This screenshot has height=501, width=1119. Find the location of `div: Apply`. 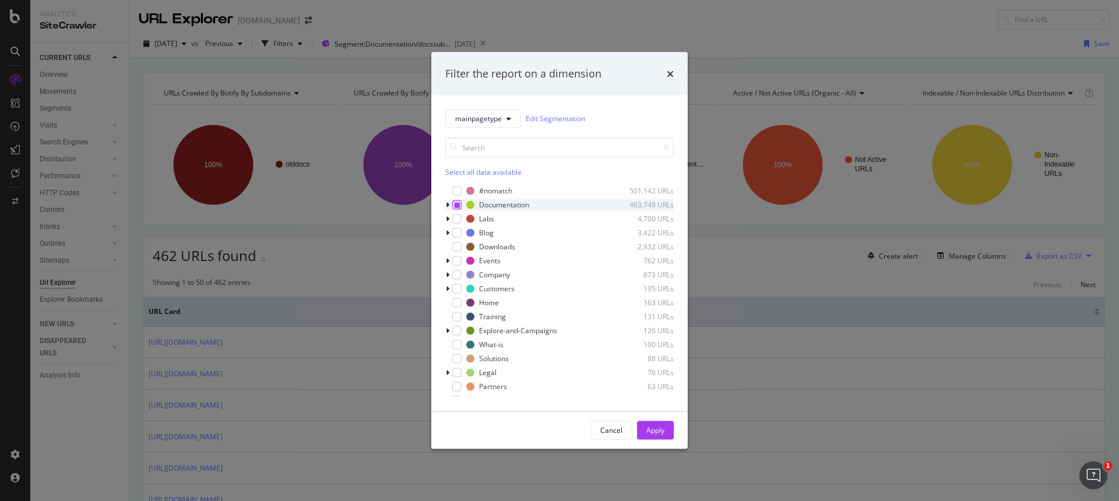

div: Apply is located at coordinates (655, 430).